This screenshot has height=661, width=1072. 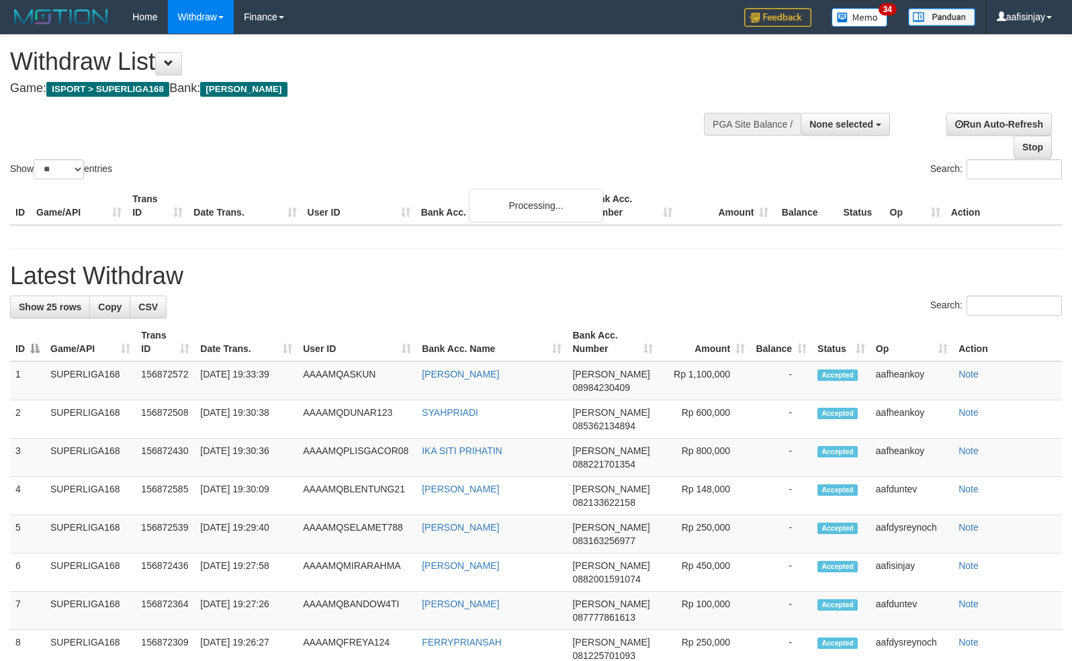 I want to click on th: Op: activate to sort column ascending, so click(x=911, y=342).